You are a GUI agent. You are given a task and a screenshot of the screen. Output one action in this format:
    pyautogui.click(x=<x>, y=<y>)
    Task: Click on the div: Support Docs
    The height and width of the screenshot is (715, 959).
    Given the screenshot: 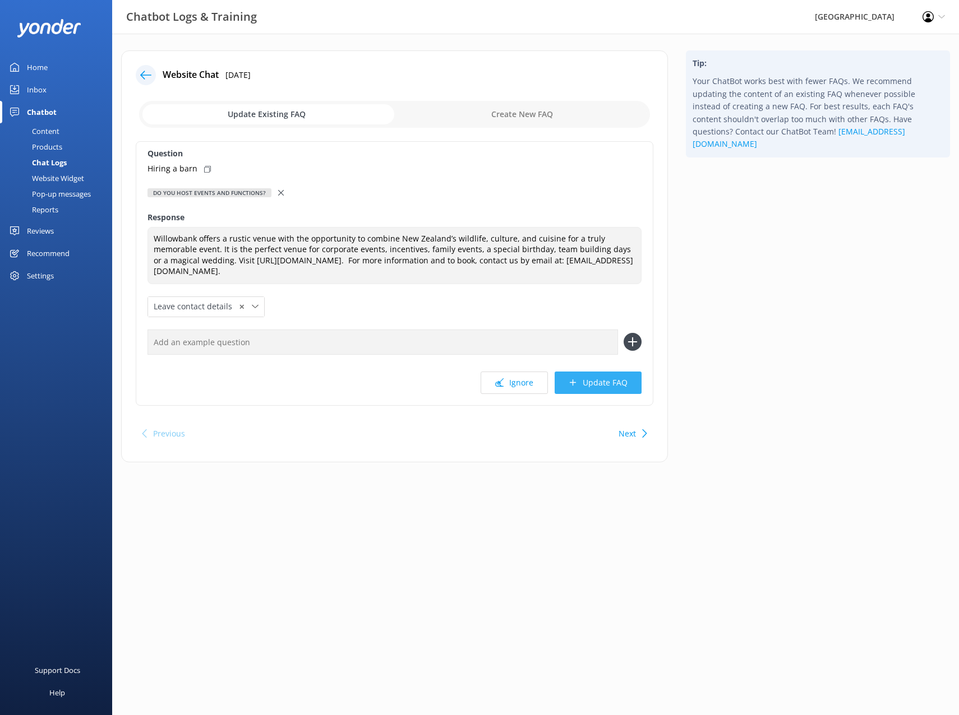 What is the action you would take?
    pyautogui.click(x=57, y=670)
    